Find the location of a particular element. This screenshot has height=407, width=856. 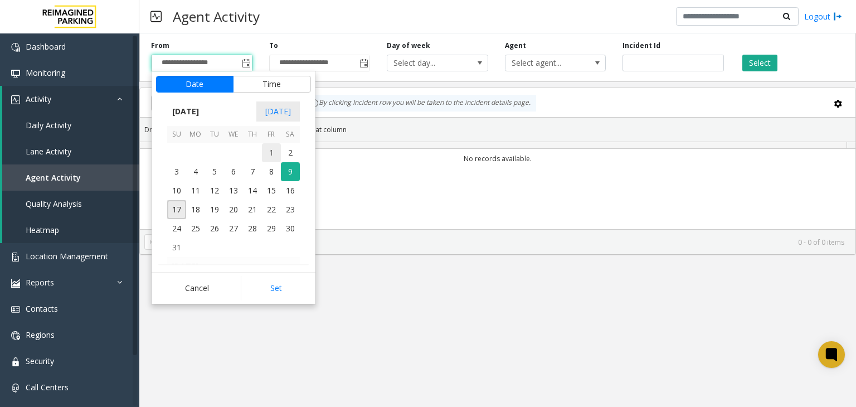

td: Tuesday, August 26, 2025 is located at coordinates (215, 229).